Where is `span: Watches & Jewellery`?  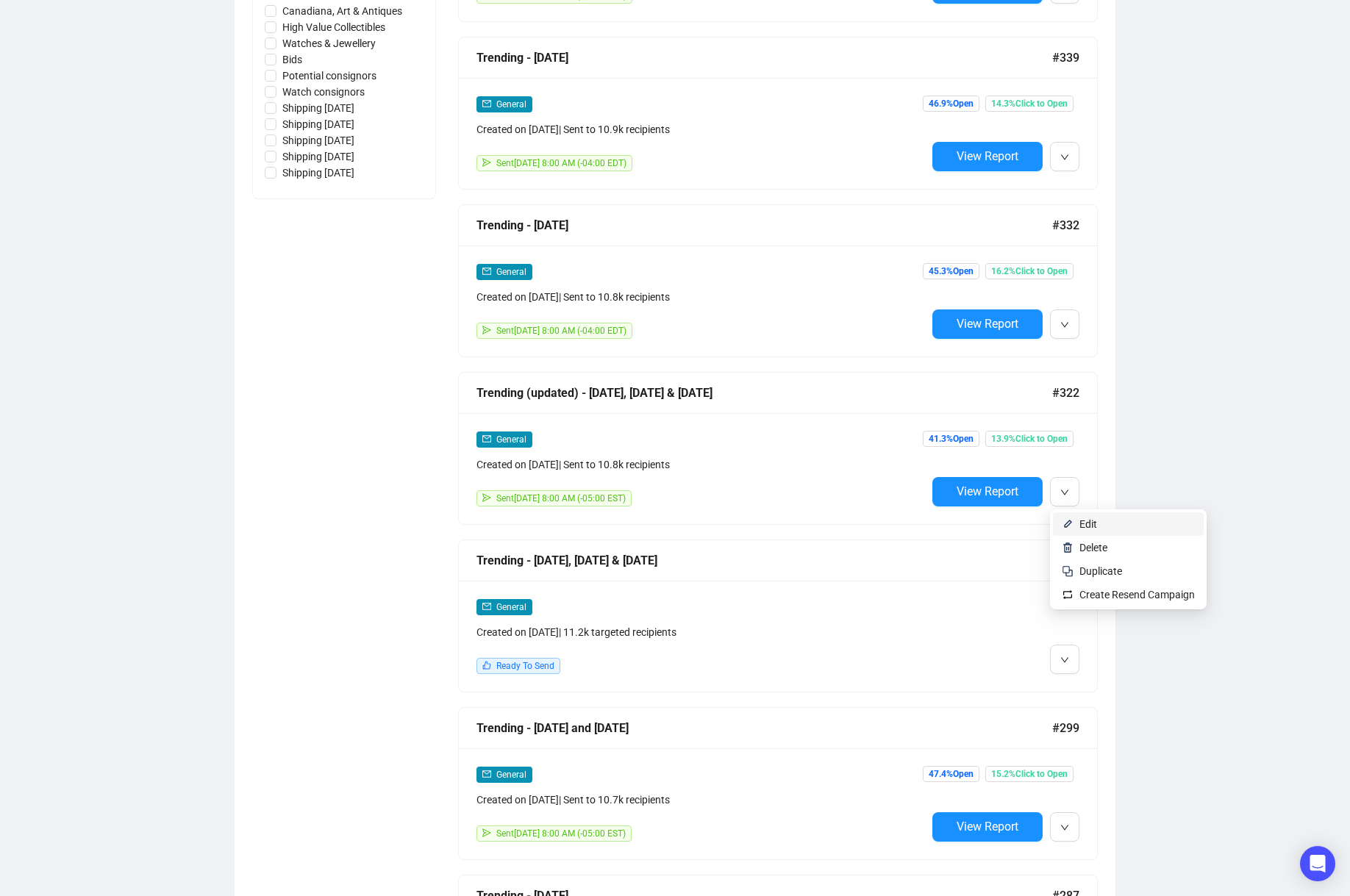 span: Watches & Jewellery is located at coordinates (329, 43).